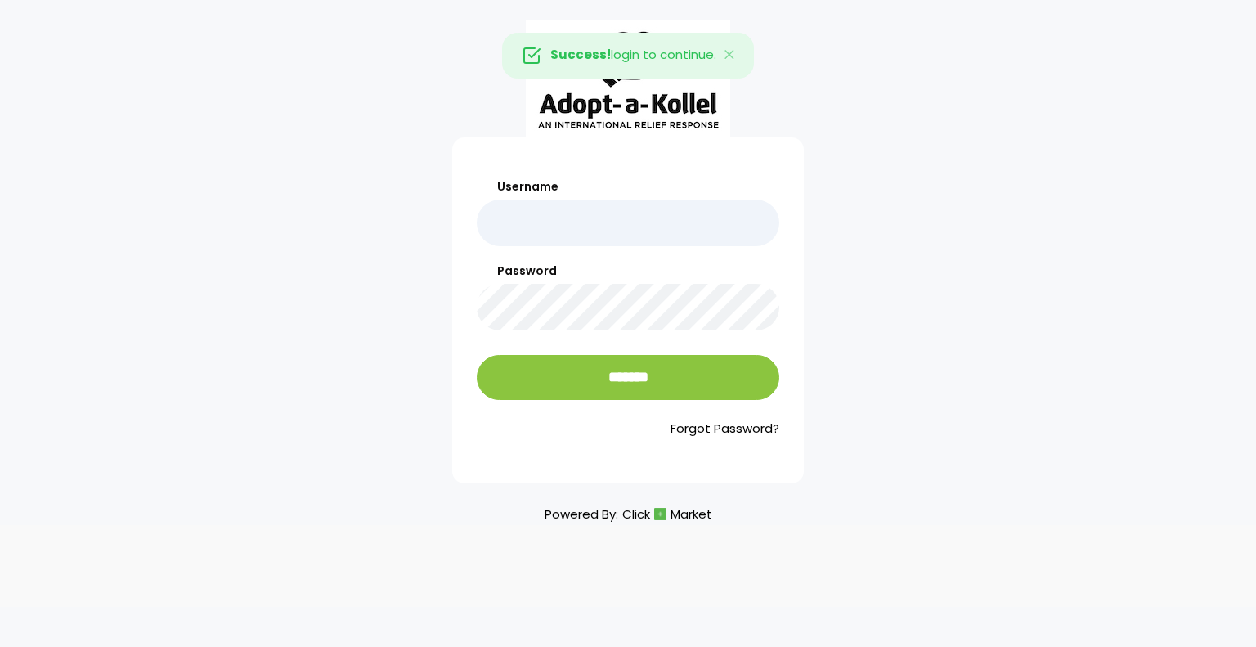 This screenshot has width=1256, height=647. I want to click on button: Close, so click(730, 56).